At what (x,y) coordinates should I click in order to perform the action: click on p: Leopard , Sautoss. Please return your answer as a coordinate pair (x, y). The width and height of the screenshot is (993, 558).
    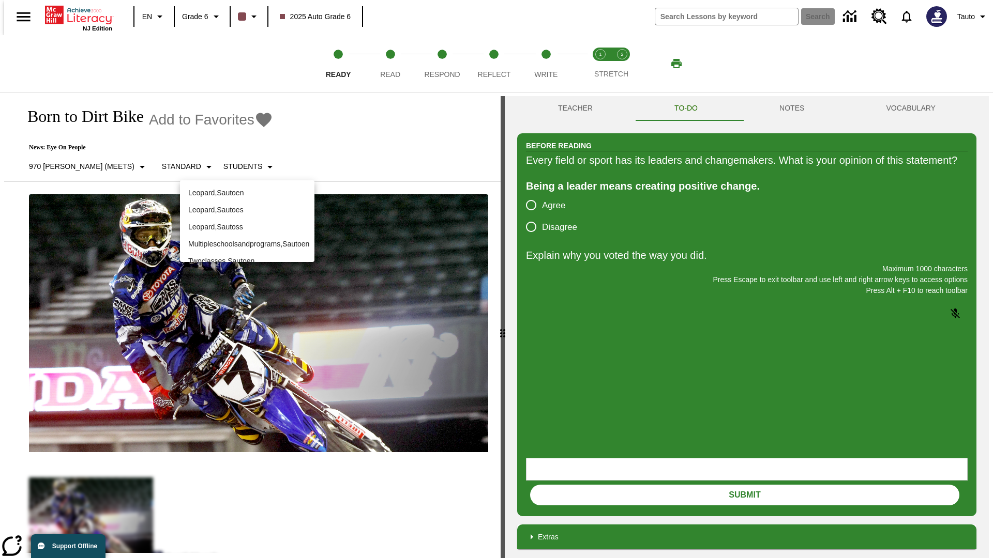
    Looking at the image, I should click on (247, 227).